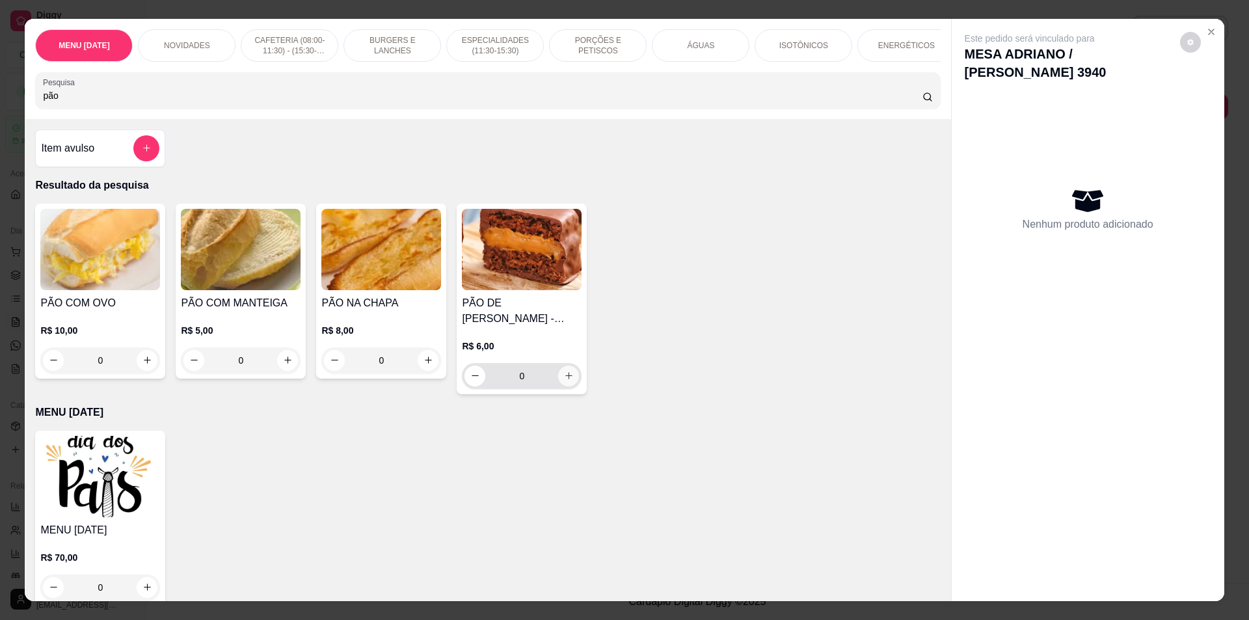 This screenshot has height=620, width=1249. Describe the element at coordinates (1087, 224) in the screenshot. I see `p: Nenhum produto adicionado` at that location.